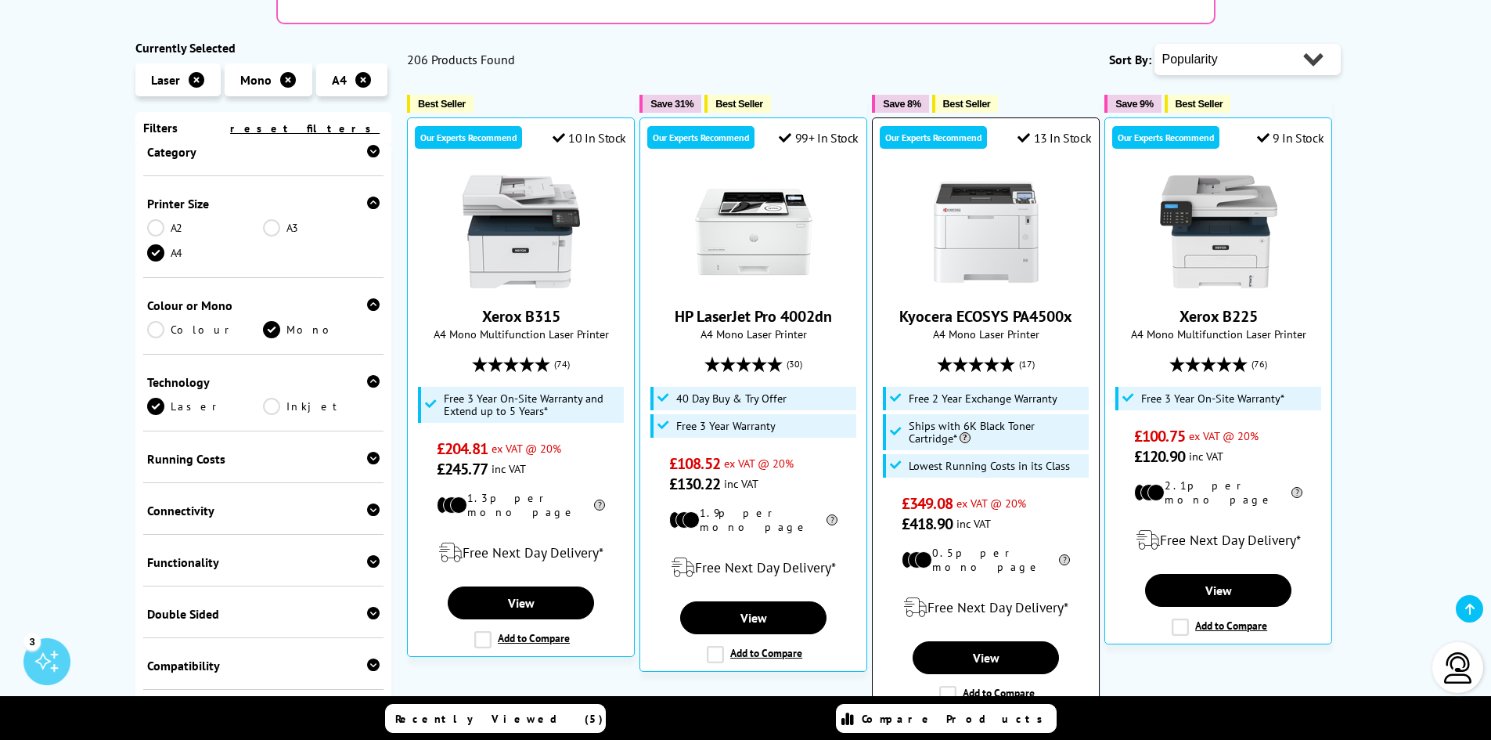 The width and height of the screenshot is (1491, 740). Describe the element at coordinates (264, 459) in the screenshot. I see `div: Running Costs` at that location.